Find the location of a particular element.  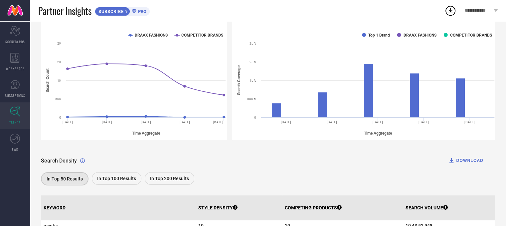

span: SCORECARDS is located at coordinates (15, 42).